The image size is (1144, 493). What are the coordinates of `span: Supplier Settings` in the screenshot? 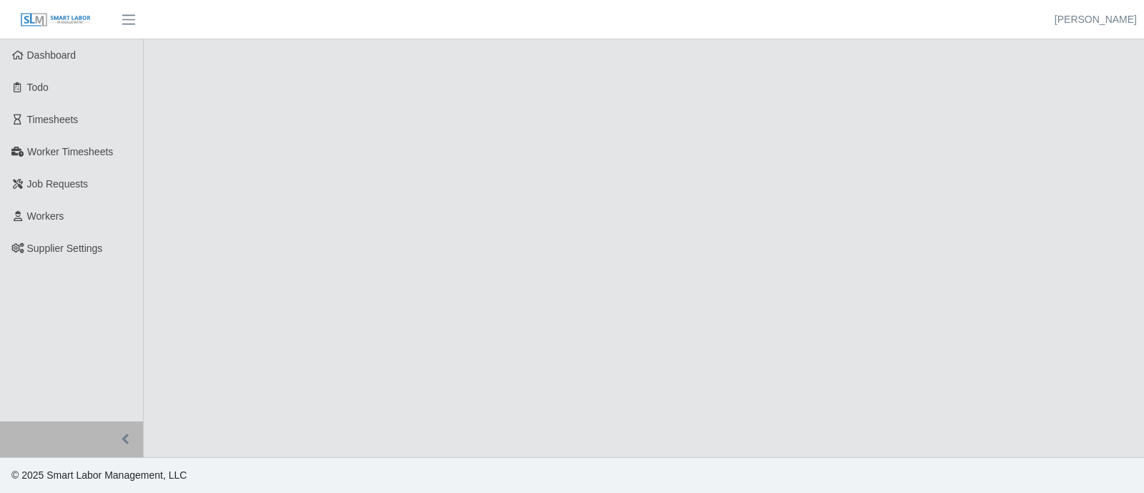 It's located at (65, 248).